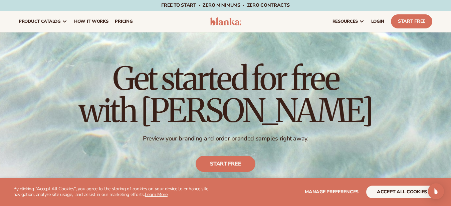 The width and height of the screenshot is (451, 206). I want to click on a: How It Works, so click(91, 21).